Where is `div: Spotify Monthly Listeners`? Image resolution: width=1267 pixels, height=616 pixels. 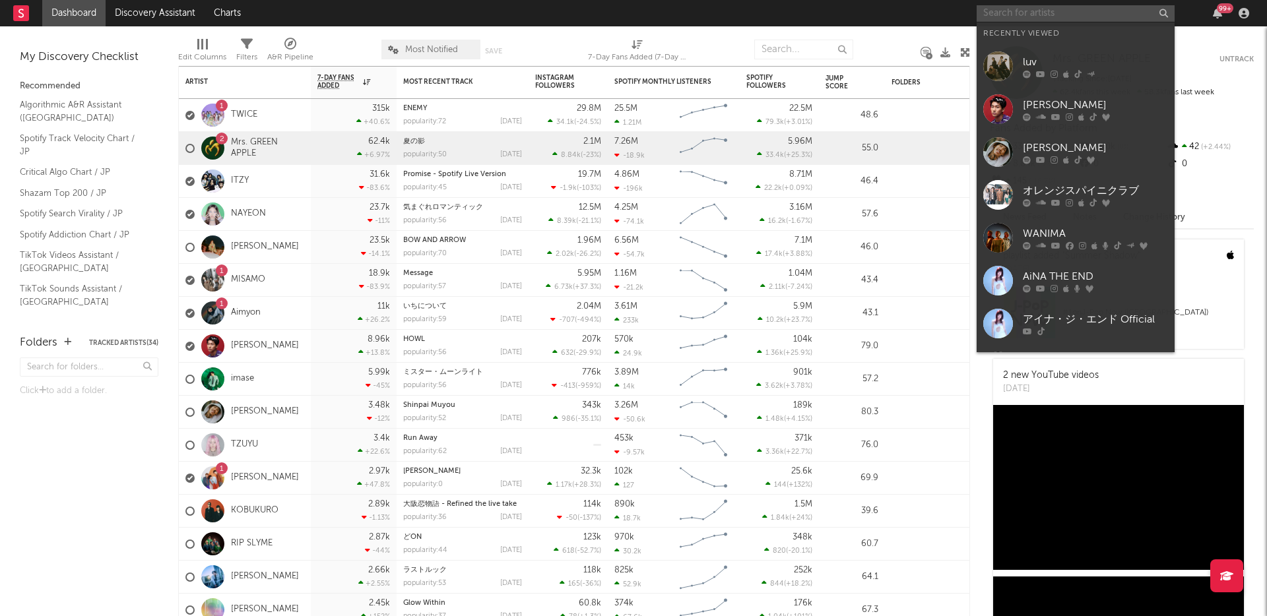
div: Spotify Monthly Listeners is located at coordinates (664, 82).